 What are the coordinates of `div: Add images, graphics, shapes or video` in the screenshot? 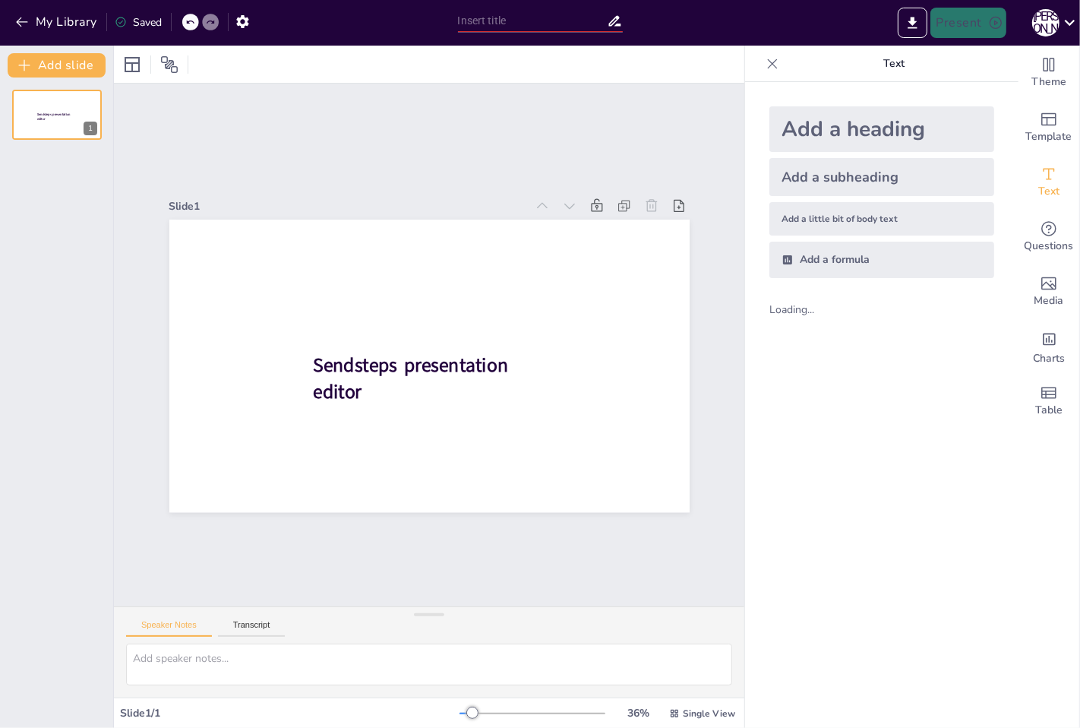 It's located at (1049, 292).